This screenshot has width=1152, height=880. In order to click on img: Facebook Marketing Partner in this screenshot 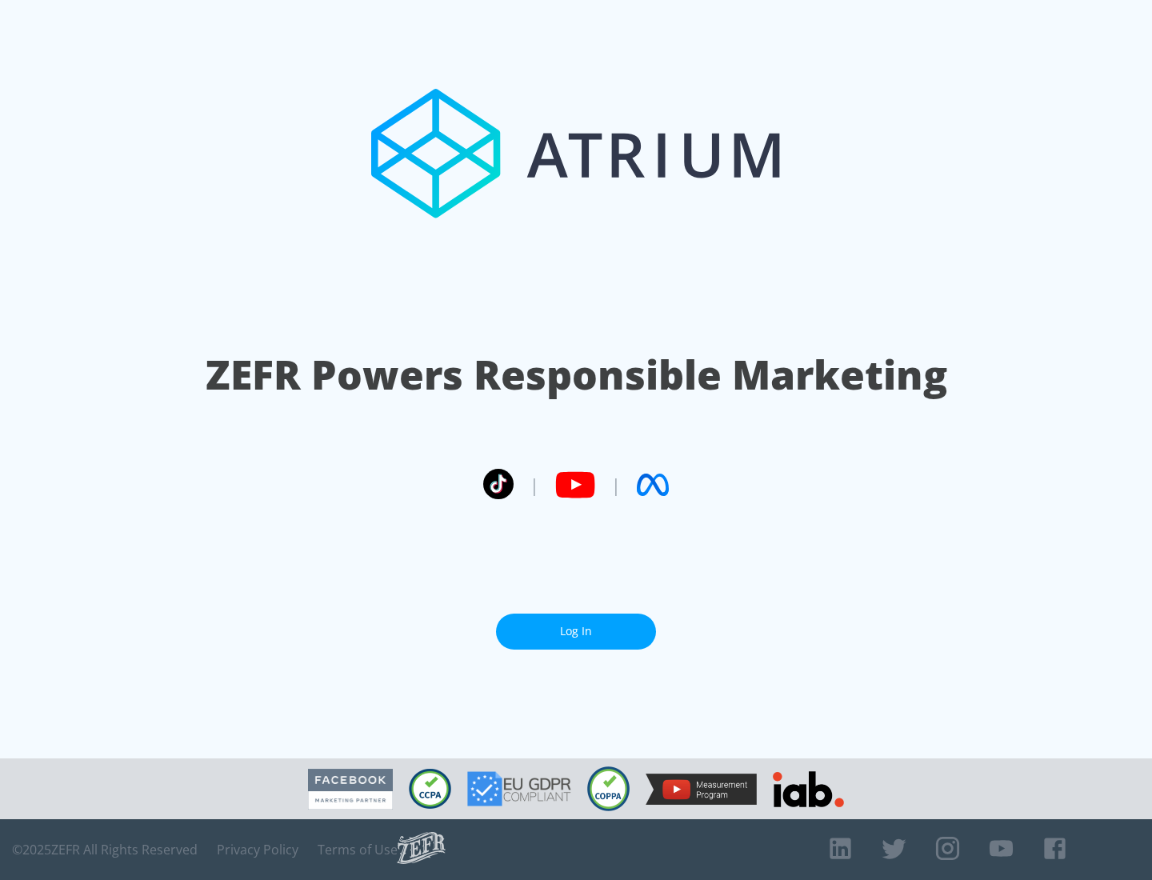, I will do `click(350, 789)`.